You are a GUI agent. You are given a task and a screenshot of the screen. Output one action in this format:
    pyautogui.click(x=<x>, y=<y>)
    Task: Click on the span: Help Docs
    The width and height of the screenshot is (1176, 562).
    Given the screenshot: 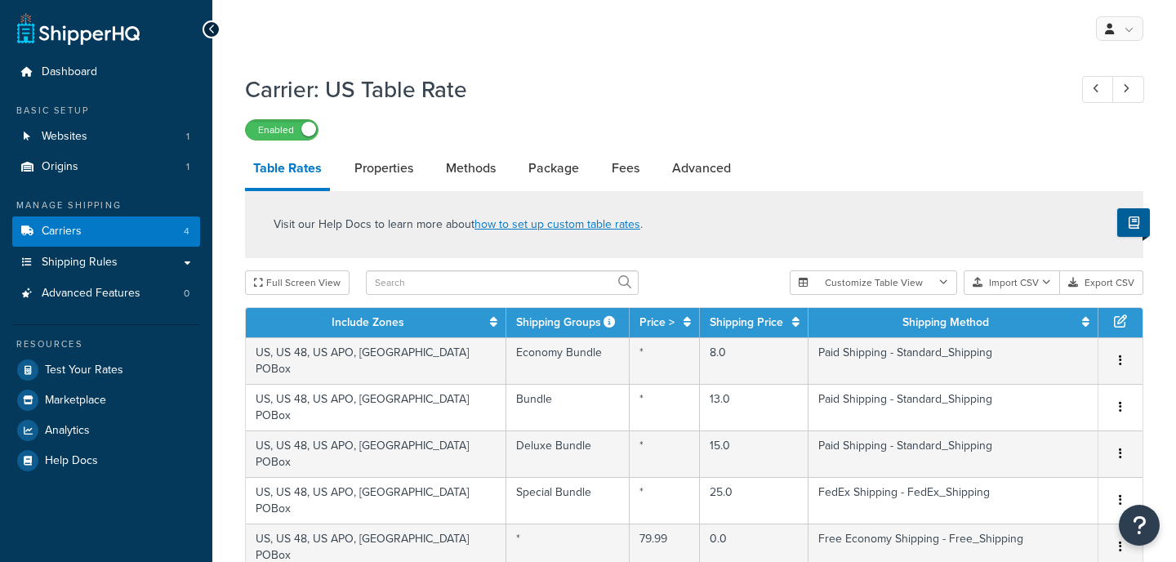 What is the action you would take?
    pyautogui.click(x=71, y=461)
    